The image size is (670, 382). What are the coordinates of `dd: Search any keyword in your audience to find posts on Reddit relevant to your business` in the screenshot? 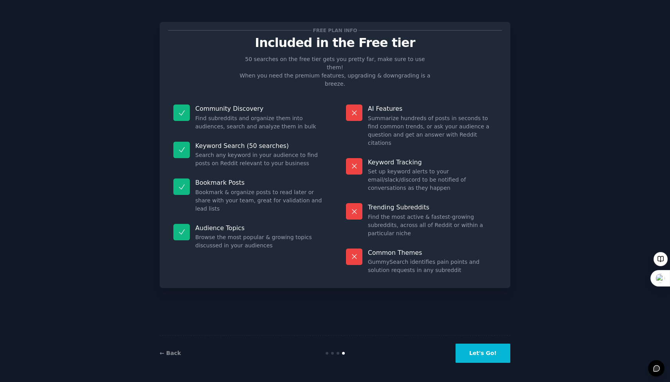 It's located at (260, 159).